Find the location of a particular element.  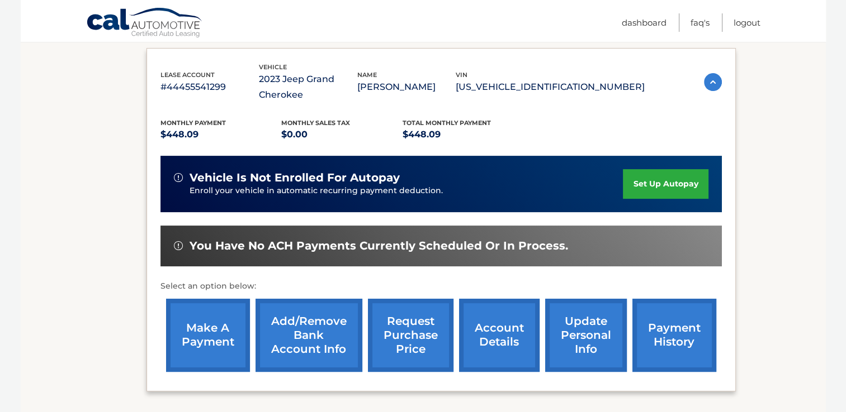

span: vin is located at coordinates (461, 75).